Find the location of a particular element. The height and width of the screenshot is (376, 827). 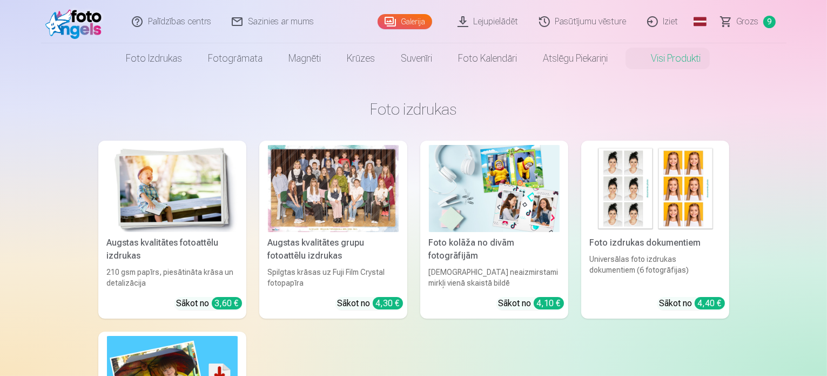

div: 4,10 € is located at coordinates (549, 303).